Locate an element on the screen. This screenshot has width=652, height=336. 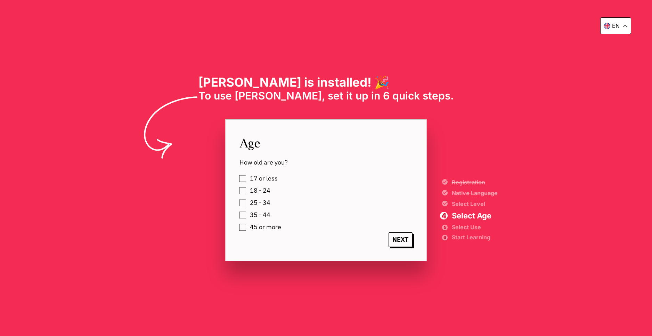
span: How old are you? is located at coordinates (326, 162).